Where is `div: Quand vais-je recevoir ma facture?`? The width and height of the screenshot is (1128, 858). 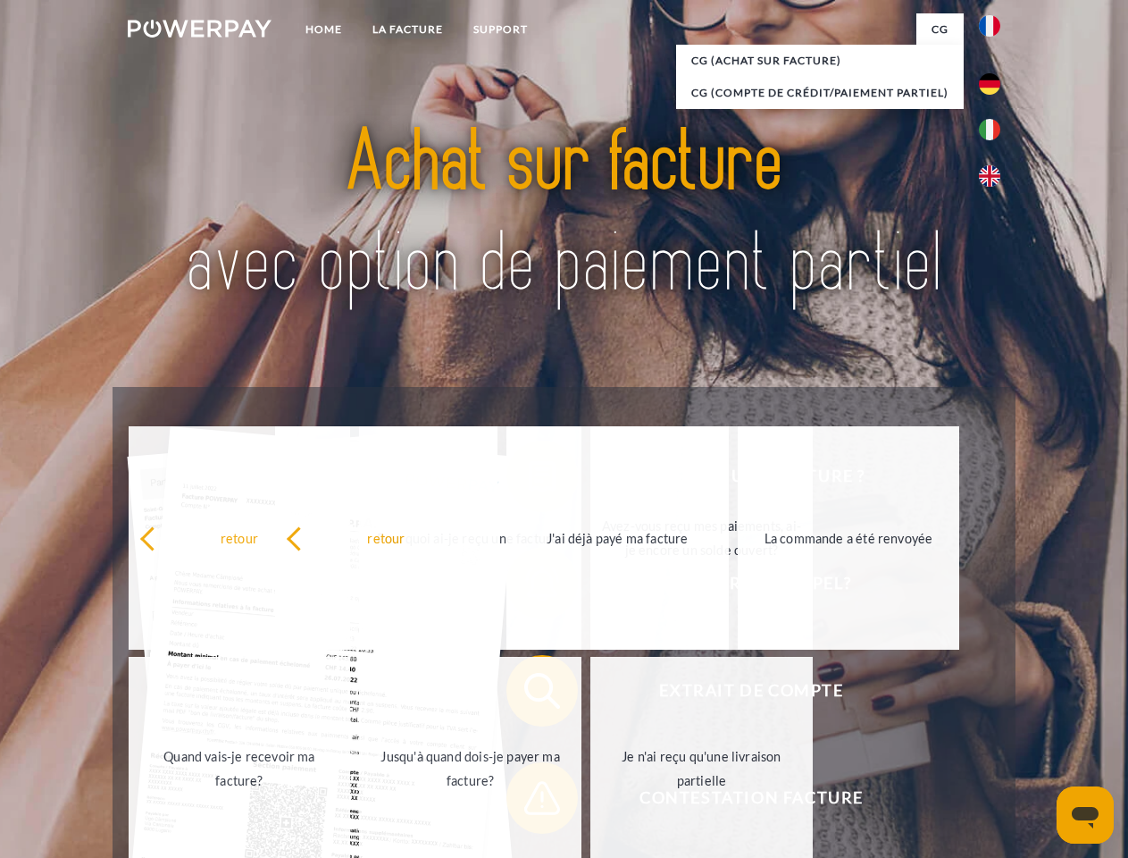
div: Quand vais-je recevoir ma facture? is located at coordinates (239, 768).